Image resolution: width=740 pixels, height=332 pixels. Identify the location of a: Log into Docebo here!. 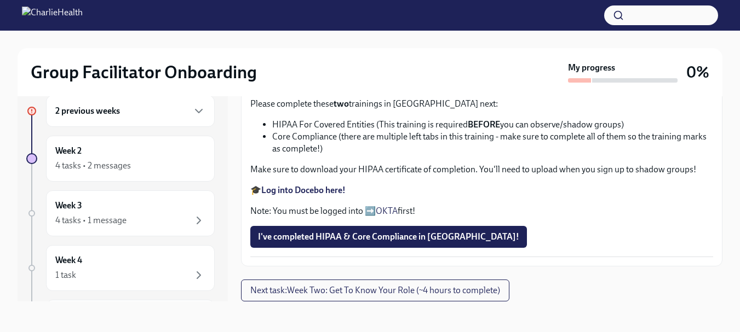
(303, 190).